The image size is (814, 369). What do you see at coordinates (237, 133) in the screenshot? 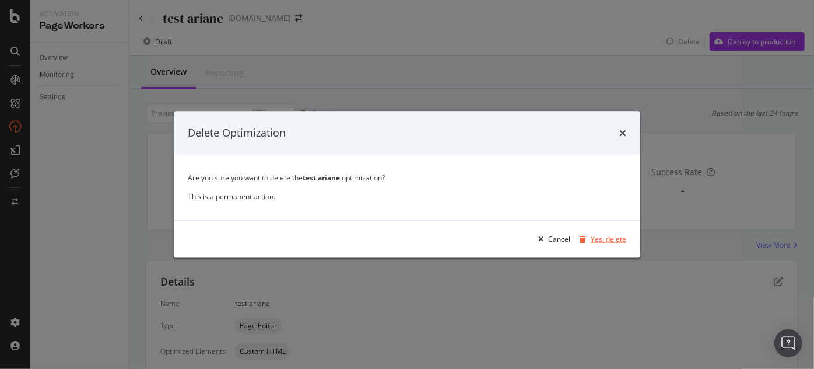
I see `div: Delete Optimization` at bounding box center [237, 133].